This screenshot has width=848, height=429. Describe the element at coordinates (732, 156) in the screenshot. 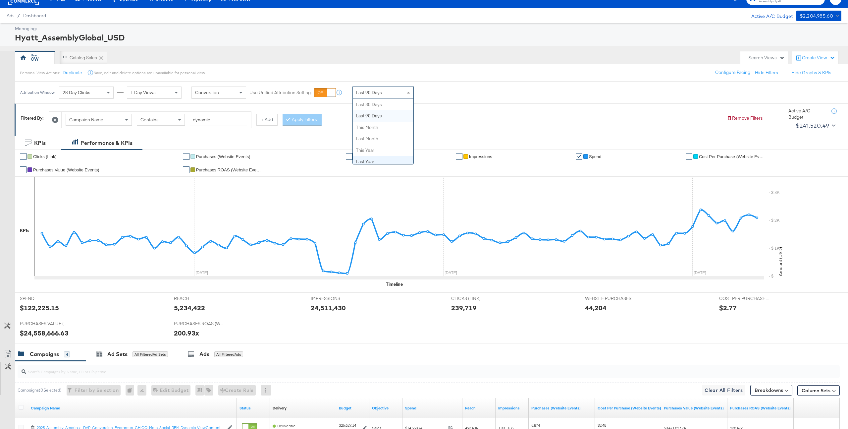

I see `span: Cost Per Purchase (Website Events)` at that location.